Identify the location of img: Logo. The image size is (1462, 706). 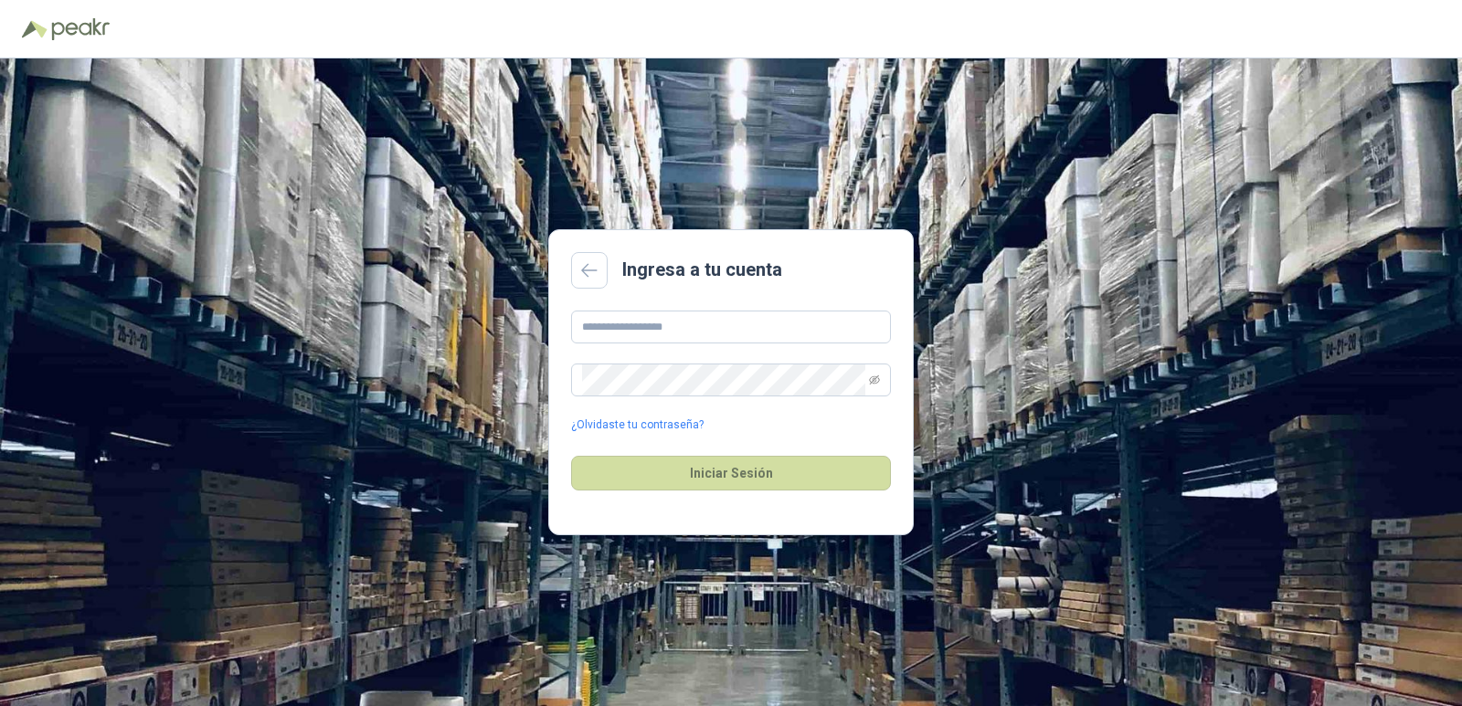
(35, 29).